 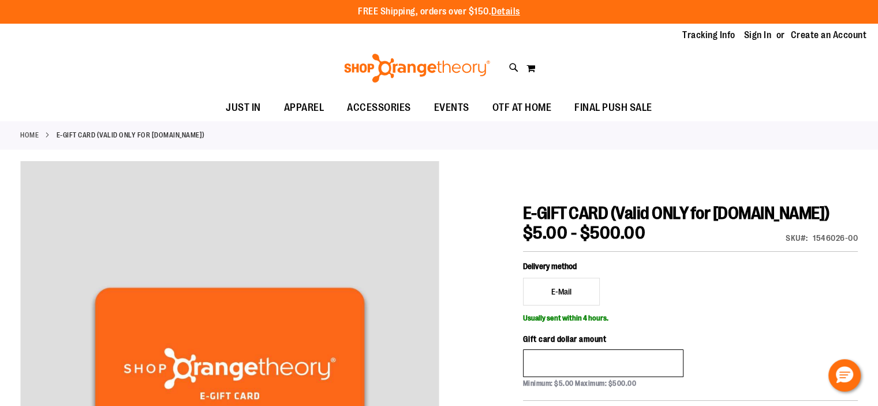 What do you see at coordinates (829, 35) in the screenshot?
I see `a: Create an Account` at bounding box center [829, 35].